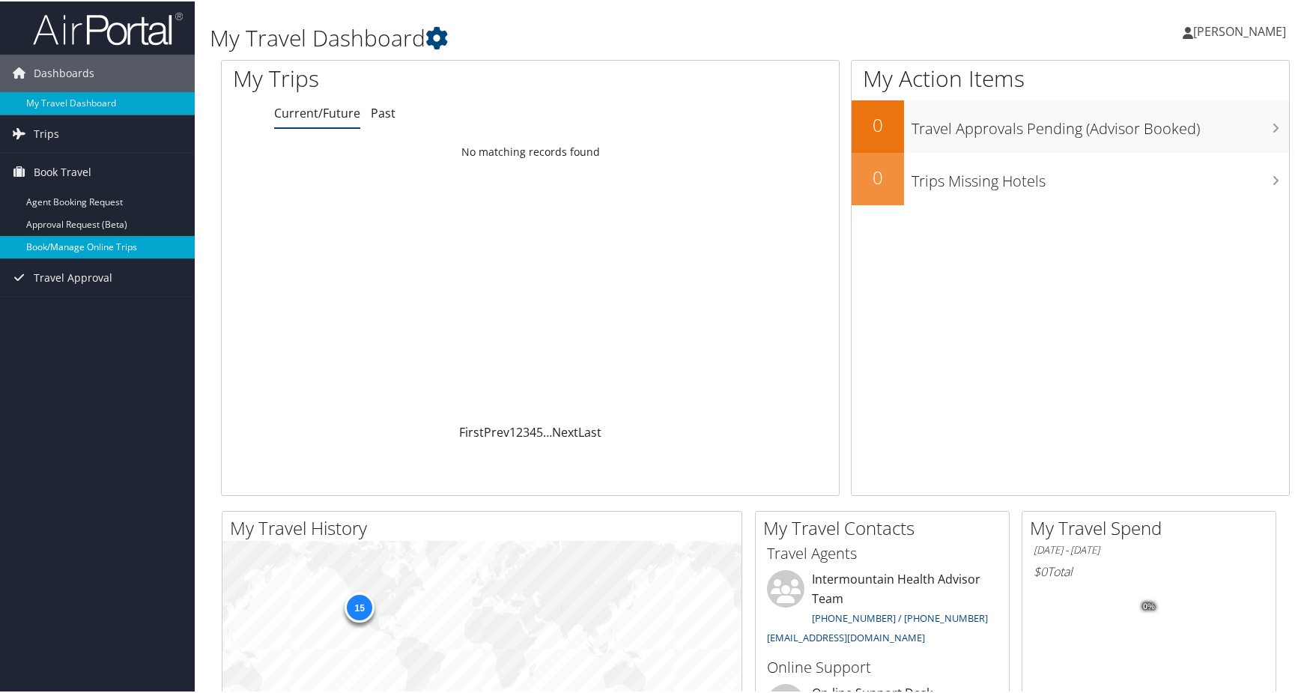 This screenshot has height=693, width=1310. Describe the element at coordinates (1070, 77) in the screenshot. I see `h1: My Action Items` at that location.